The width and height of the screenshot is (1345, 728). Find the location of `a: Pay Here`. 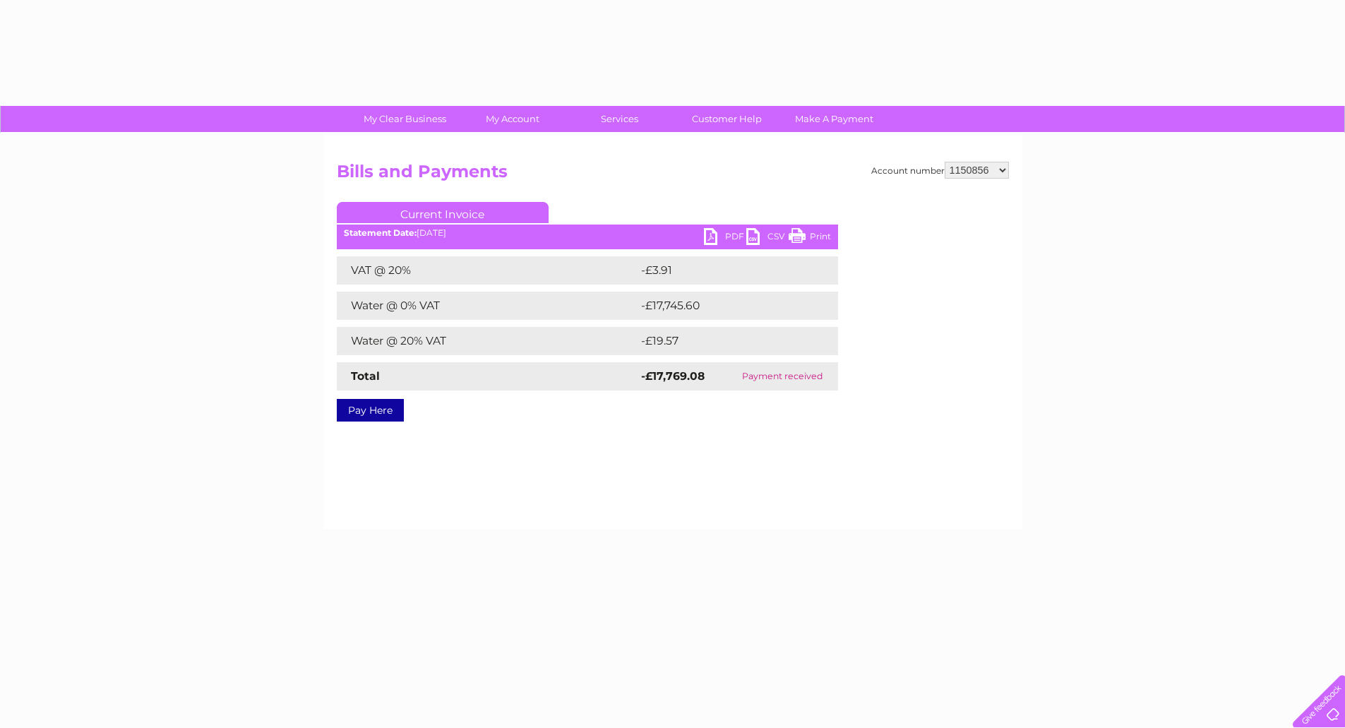

a: Pay Here is located at coordinates (370, 410).